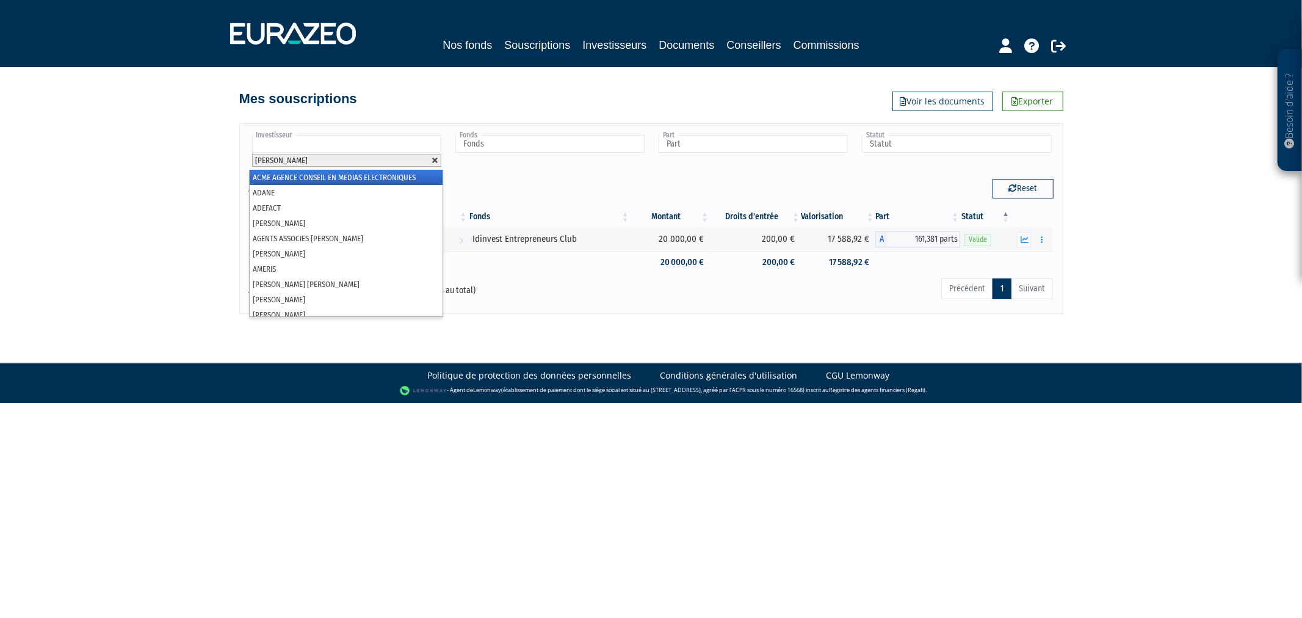  I want to click on span: Valide, so click(978, 239).